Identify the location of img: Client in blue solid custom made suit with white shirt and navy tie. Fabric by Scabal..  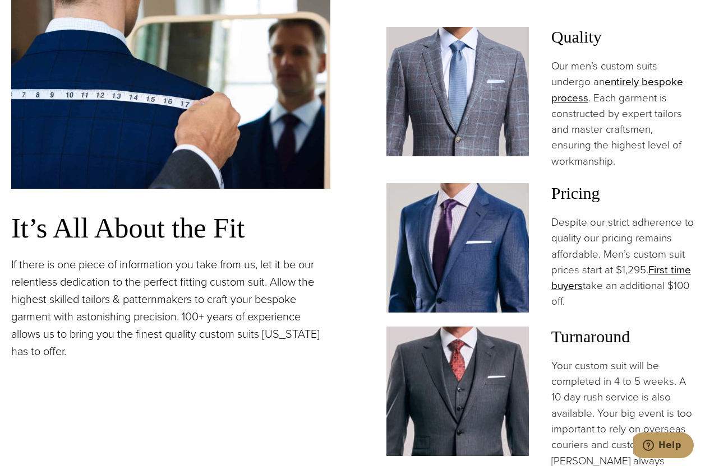
(457, 248).